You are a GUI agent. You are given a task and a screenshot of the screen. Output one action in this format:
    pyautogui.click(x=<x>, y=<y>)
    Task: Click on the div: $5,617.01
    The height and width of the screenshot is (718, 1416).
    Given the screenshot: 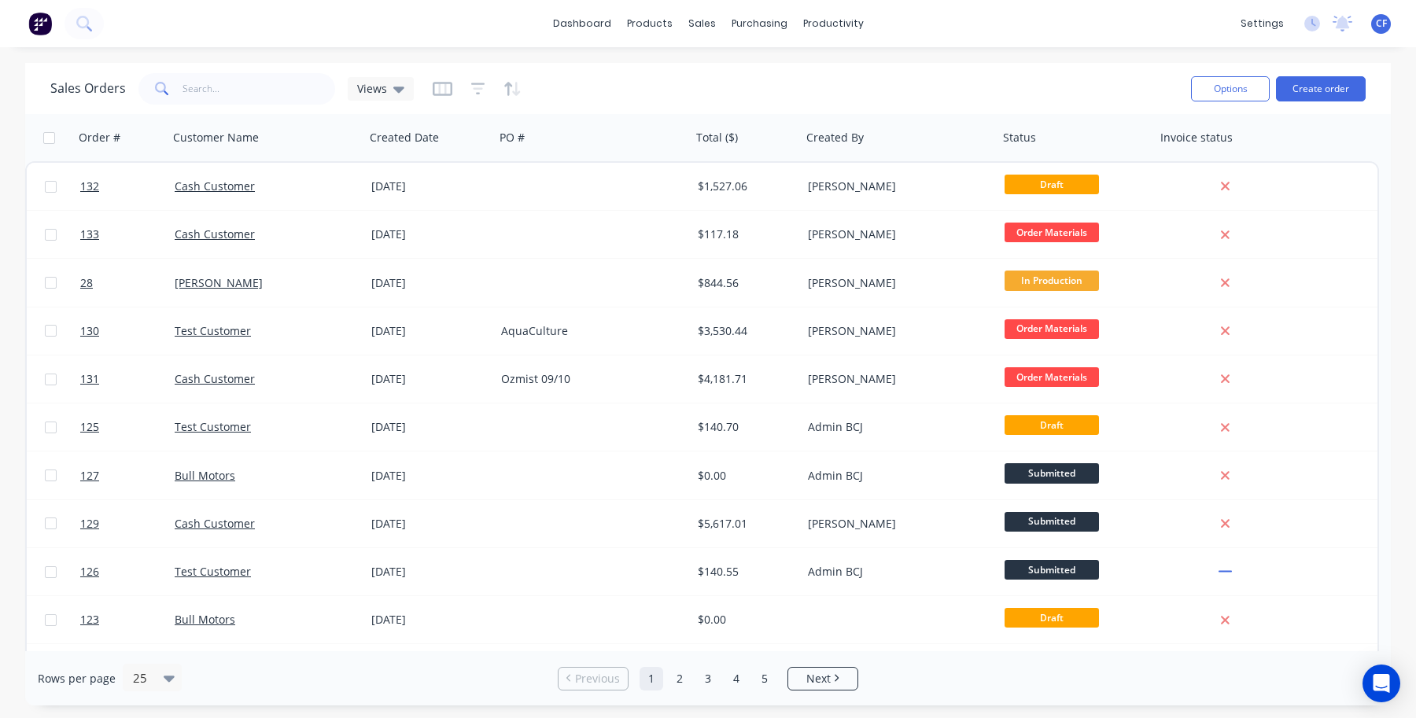 What is the action you would take?
    pyautogui.click(x=744, y=524)
    